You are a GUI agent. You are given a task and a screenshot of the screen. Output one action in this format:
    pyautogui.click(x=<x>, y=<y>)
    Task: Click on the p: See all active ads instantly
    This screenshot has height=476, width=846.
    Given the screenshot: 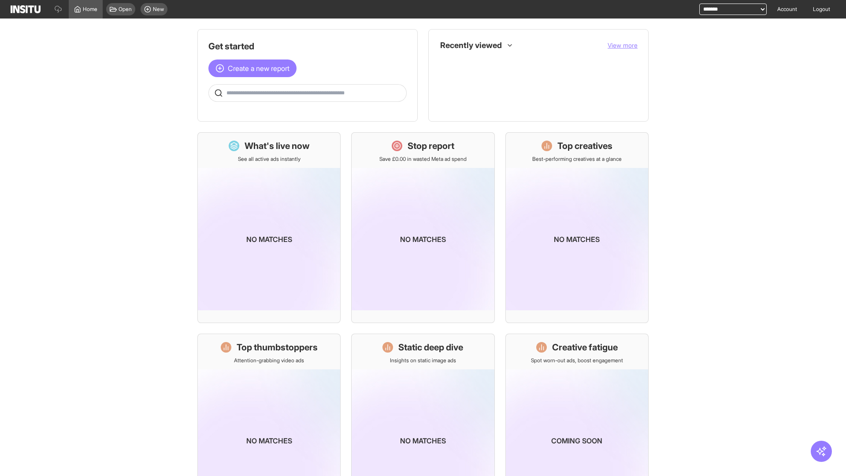 What is the action you would take?
    pyautogui.click(x=269, y=159)
    